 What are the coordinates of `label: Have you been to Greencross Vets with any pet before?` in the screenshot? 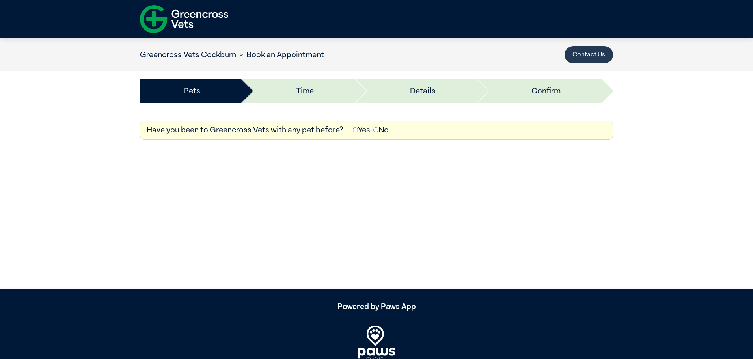 It's located at (245, 130).